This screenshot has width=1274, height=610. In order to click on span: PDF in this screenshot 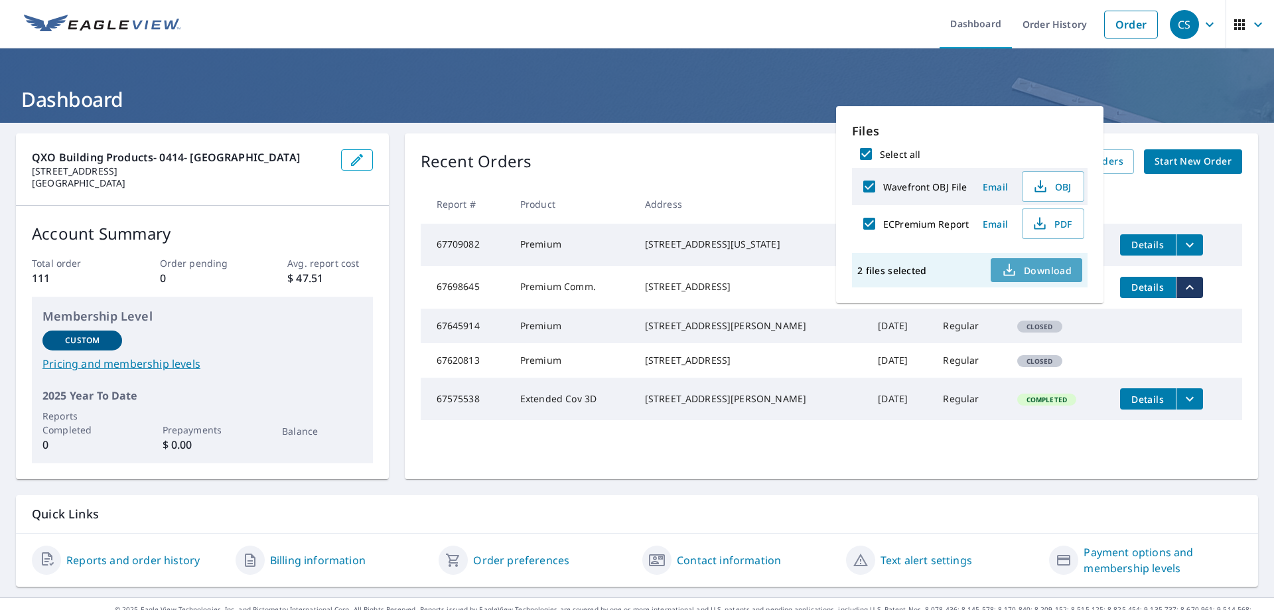, I will do `click(1052, 224)`.